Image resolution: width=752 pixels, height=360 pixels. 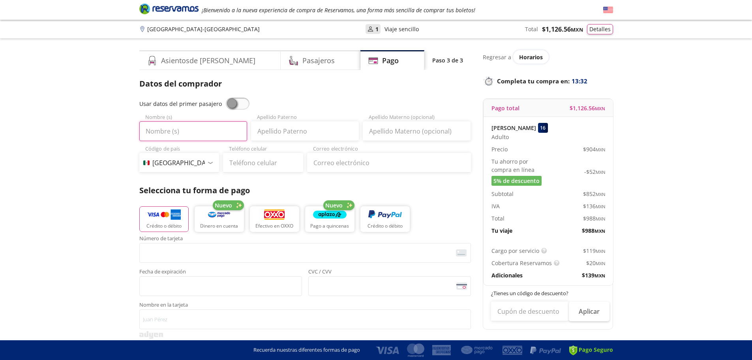 What do you see at coordinates (305, 306) in the screenshot?
I see `span: Nombre en la tarjeta` at bounding box center [305, 306].